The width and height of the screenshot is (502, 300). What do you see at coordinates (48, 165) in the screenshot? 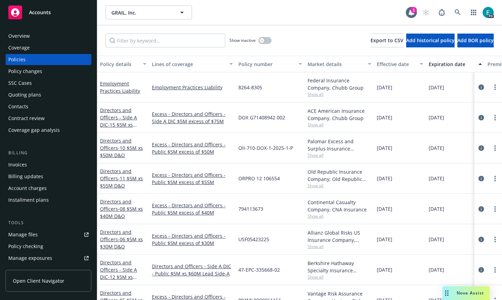
I see `a: Invoices` at bounding box center [48, 165].